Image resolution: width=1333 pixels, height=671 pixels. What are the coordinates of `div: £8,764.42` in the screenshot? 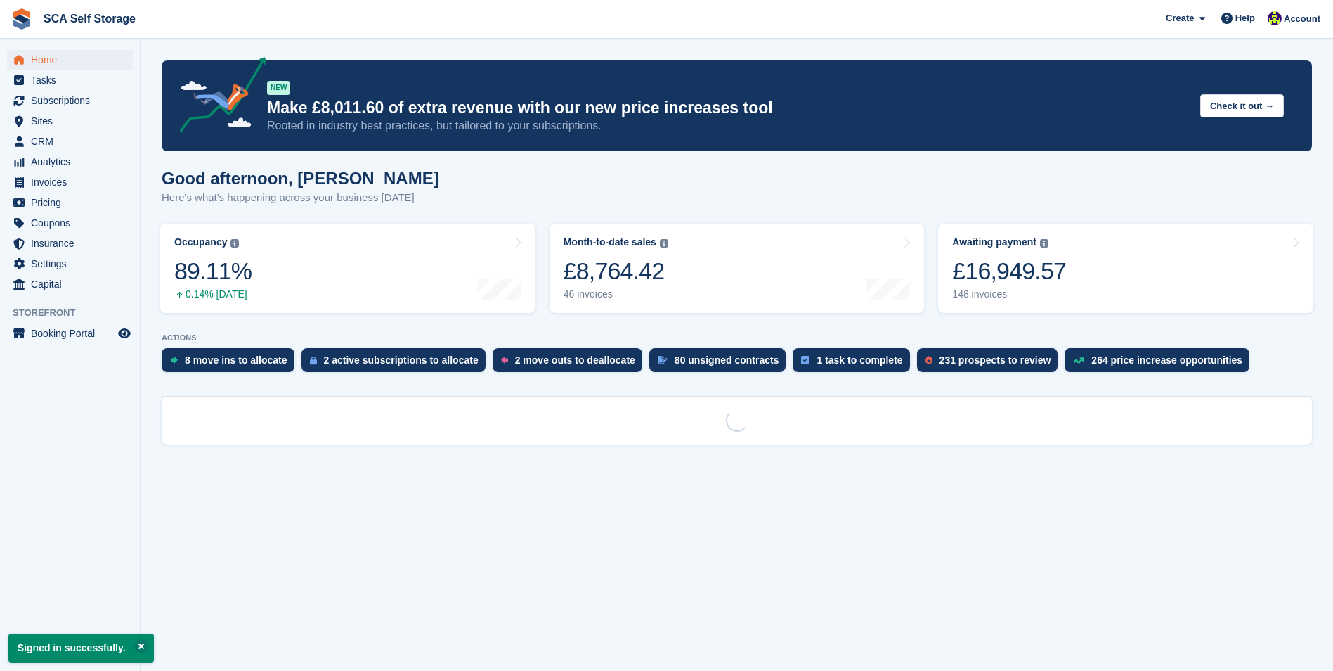 It's located at (616, 271).